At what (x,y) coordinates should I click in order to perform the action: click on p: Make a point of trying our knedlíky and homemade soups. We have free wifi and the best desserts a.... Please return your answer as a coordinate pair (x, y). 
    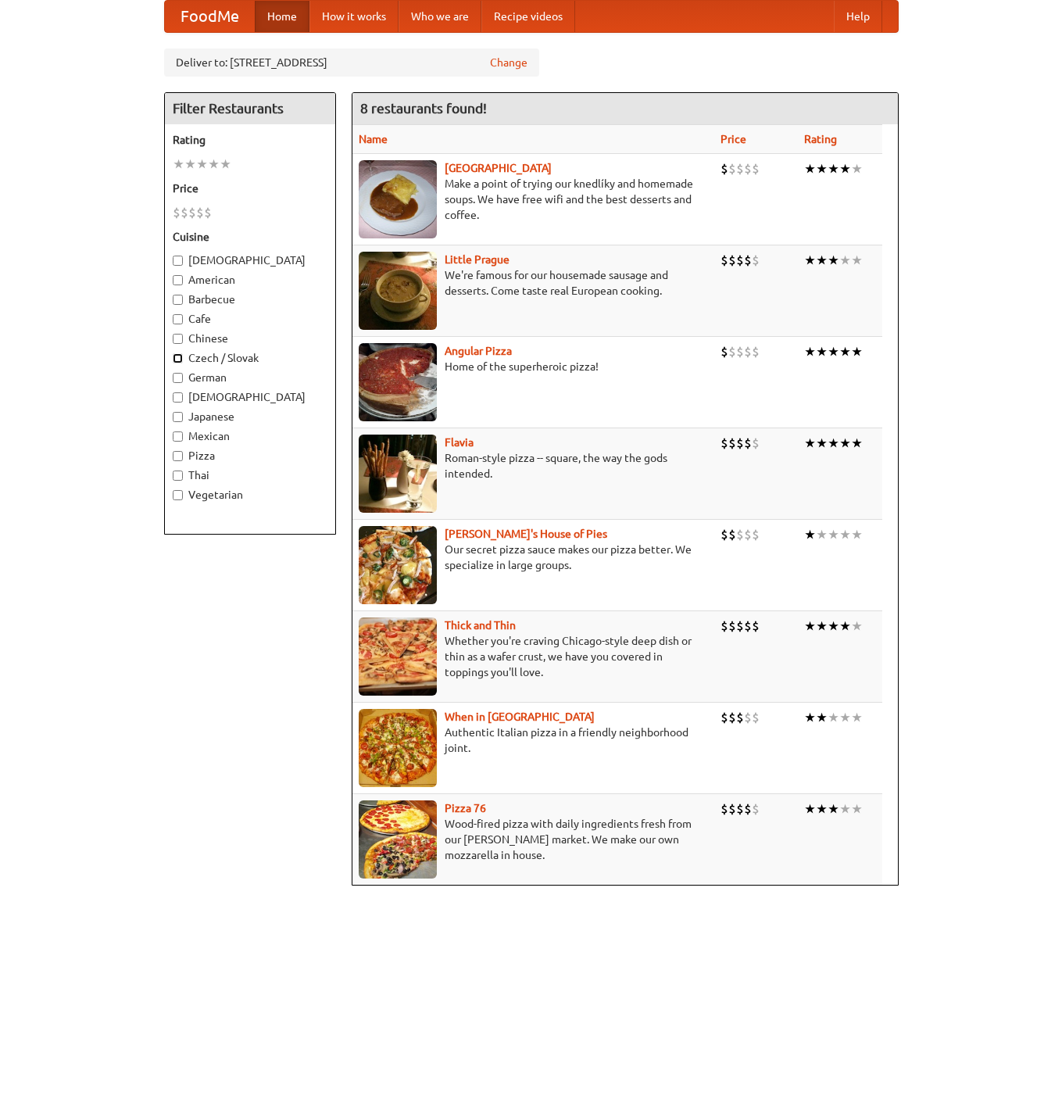
    Looking at the image, I should click on (534, 199).